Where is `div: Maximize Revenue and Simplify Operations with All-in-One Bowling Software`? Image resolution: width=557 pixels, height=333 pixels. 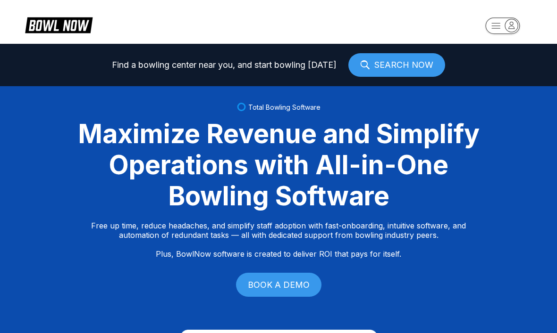 div: Maximize Revenue and Simplify Operations with All-in-One Bowling Software is located at coordinates (278, 165).